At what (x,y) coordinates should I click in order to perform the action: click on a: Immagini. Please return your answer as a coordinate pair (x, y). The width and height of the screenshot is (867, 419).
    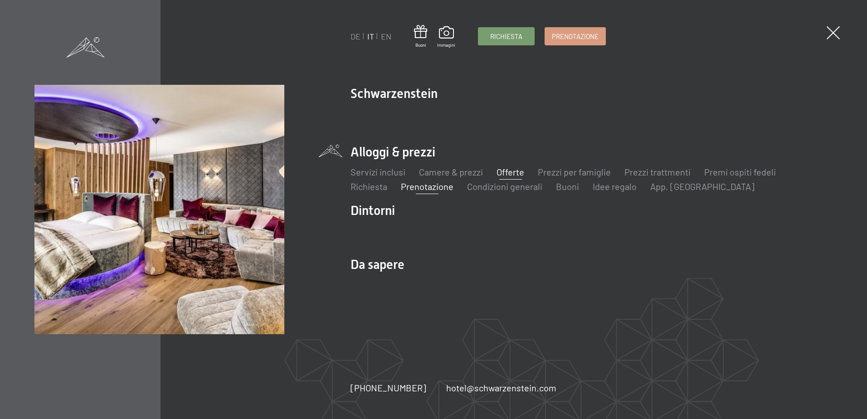
    Looking at the image, I should click on (446, 37).